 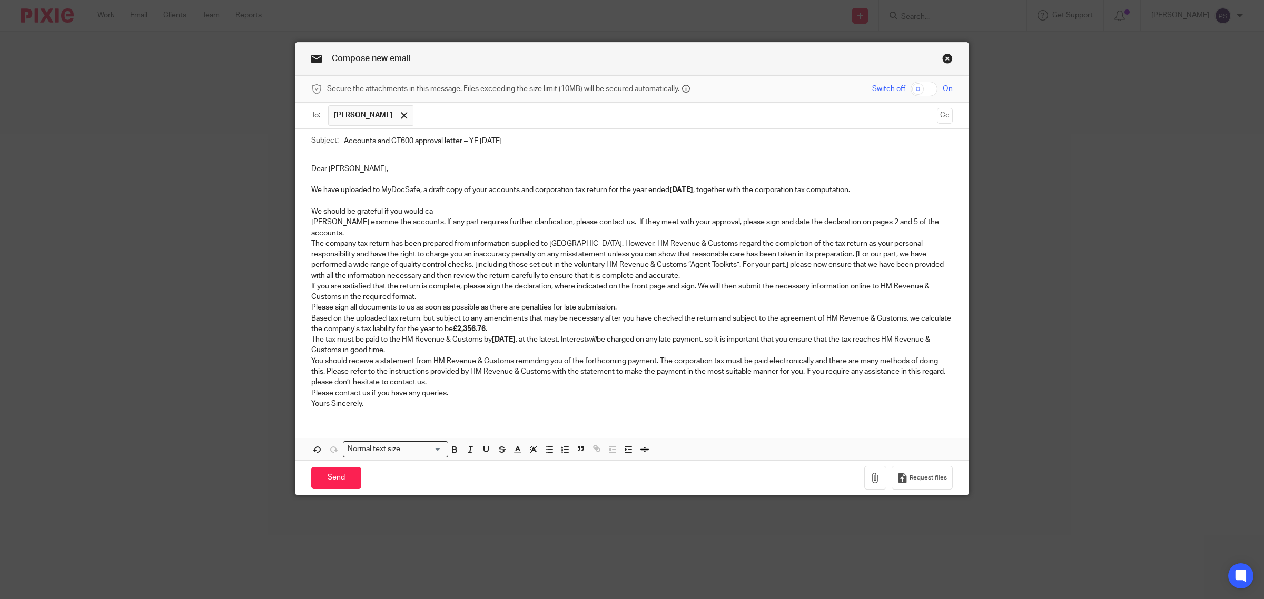 What do you see at coordinates (632, 190) in the screenshot?
I see `p: We have uploaded to MyDocSafe, a draft copy of your accounts and corporation tax return for the y...` at bounding box center [632, 190].